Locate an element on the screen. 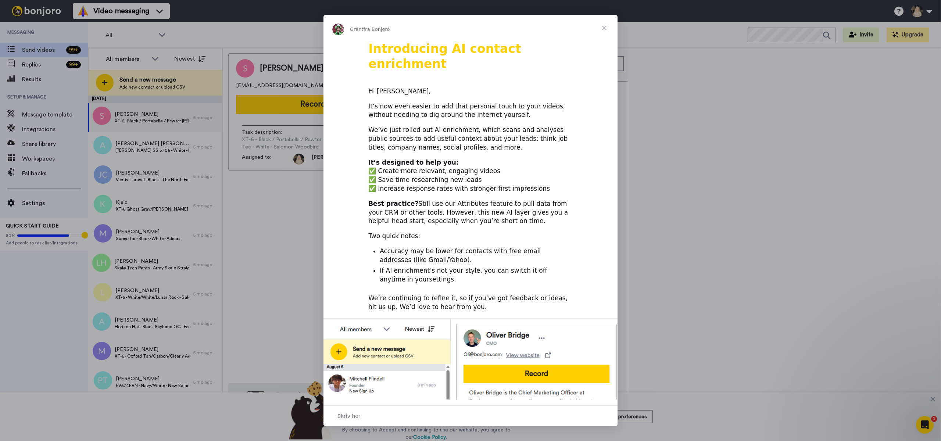 The width and height of the screenshot is (941, 441). b: It’s designed to help you: is located at coordinates (413, 162).